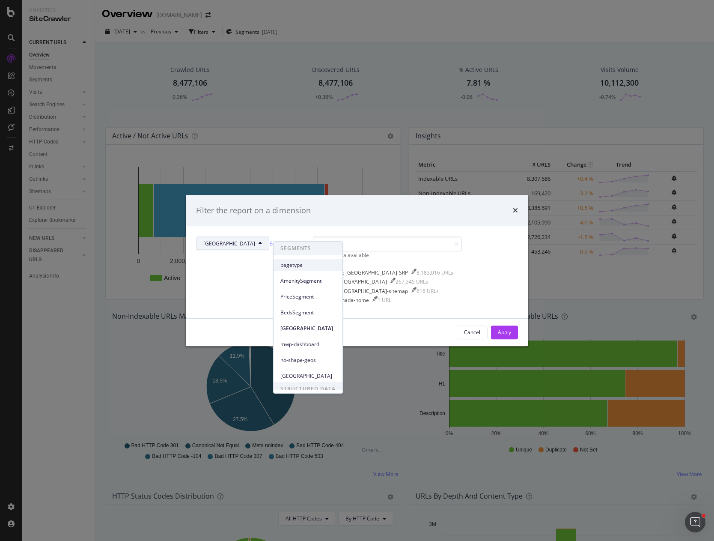 This screenshot has height=541, width=714. What do you see at coordinates (472, 332) in the screenshot?
I see `div: Cancel` at bounding box center [472, 332].